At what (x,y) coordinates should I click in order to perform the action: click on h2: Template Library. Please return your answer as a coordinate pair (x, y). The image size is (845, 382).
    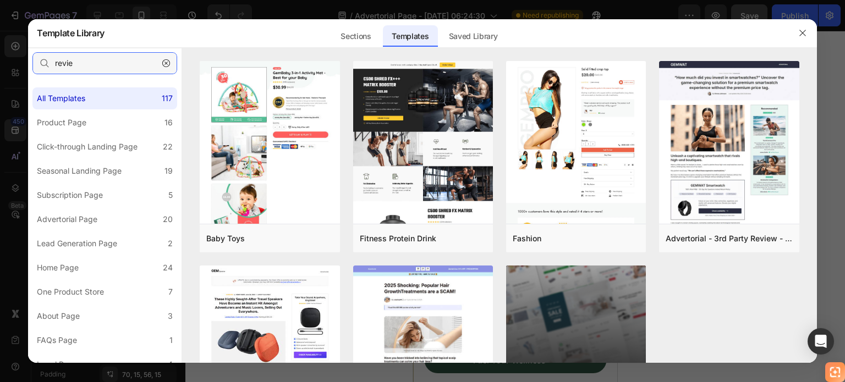
    Looking at the image, I should click on (70, 33).